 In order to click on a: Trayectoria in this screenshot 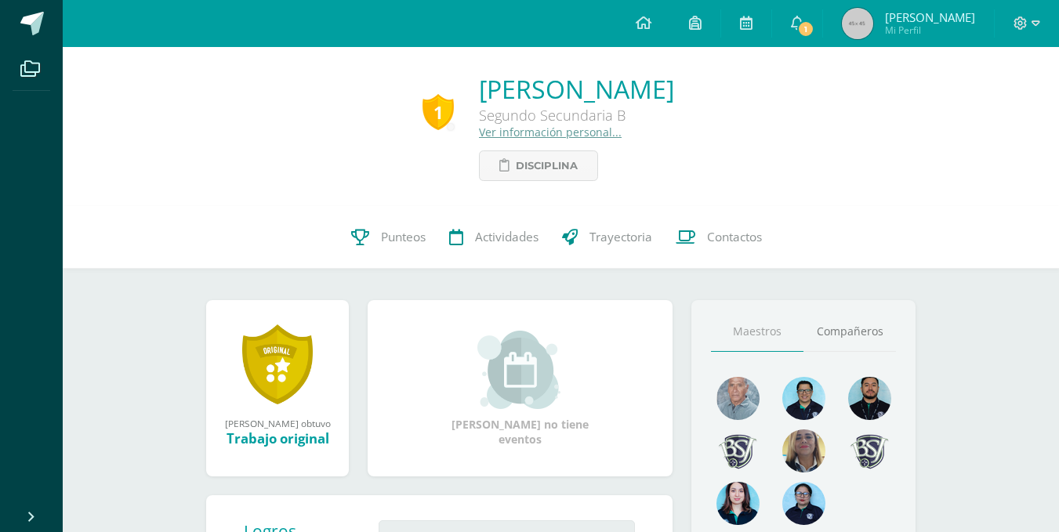, I will do `click(607, 237)`.